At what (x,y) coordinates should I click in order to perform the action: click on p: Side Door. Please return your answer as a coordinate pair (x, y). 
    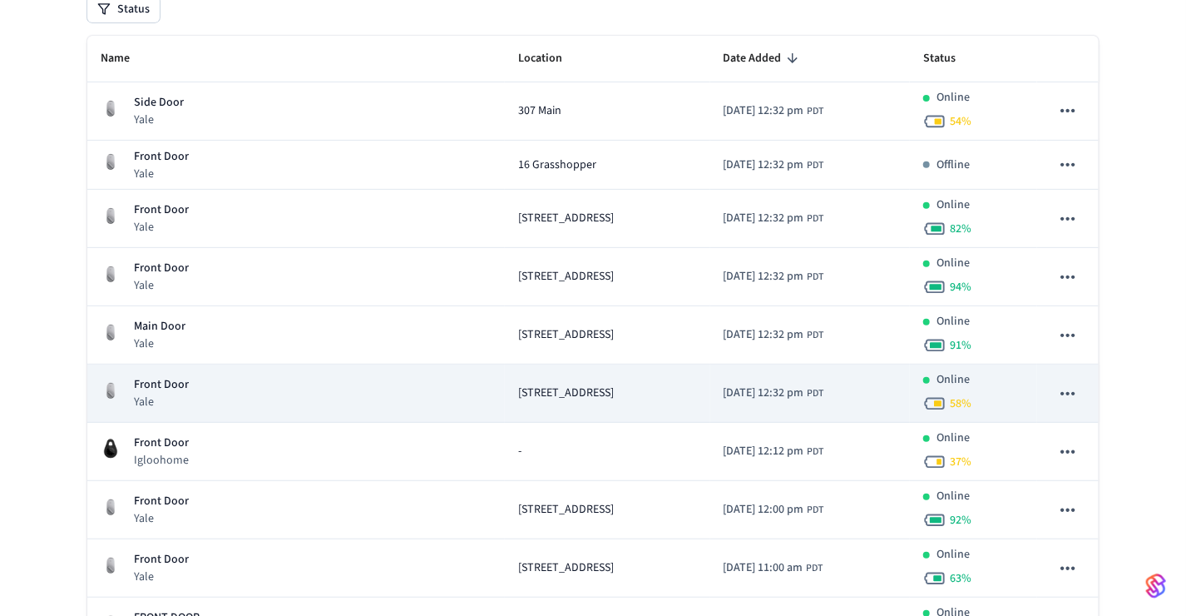
    Looking at the image, I should click on (159, 102).